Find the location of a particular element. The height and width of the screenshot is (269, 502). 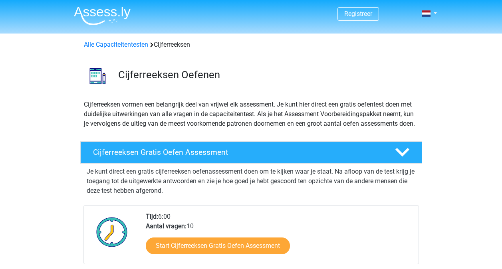

p: Cijferreeksen vormen een belangrijk deel van vrijwel elk assessment. Je kunt hier direct een grat... is located at coordinates (251, 114).